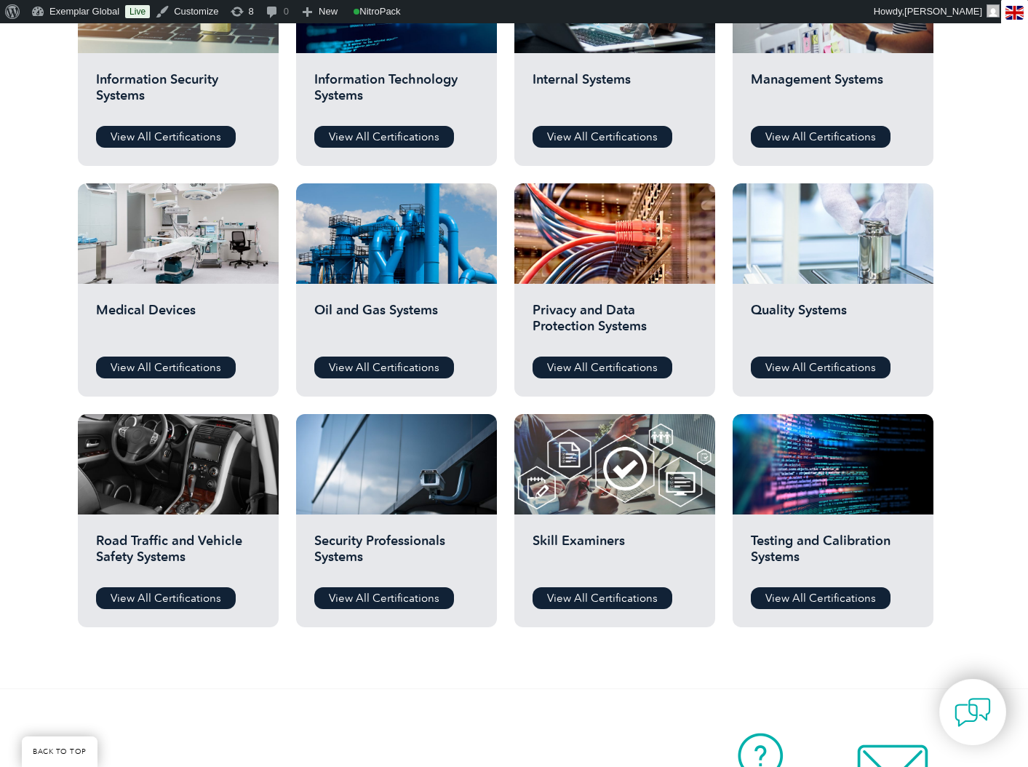 This screenshot has width=1028, height=767. What do you see at coordinates (615, 554) in the screenshot?
I see `h2: Skill Examiners` at bounding box center [615, 554].